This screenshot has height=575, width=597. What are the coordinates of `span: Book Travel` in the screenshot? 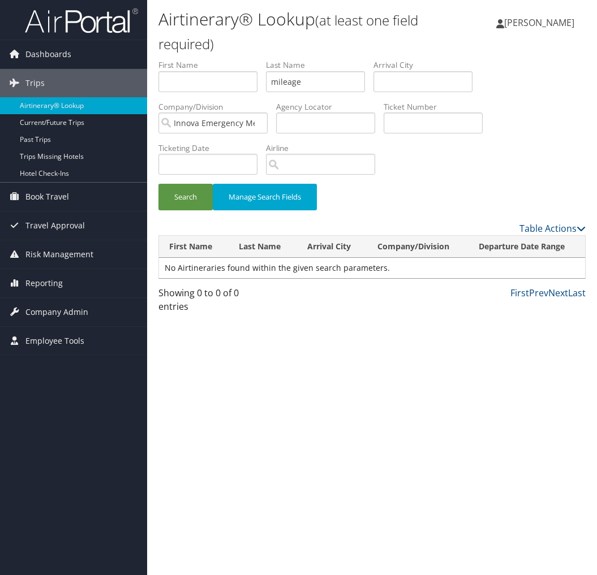 It's located at (47, 197).